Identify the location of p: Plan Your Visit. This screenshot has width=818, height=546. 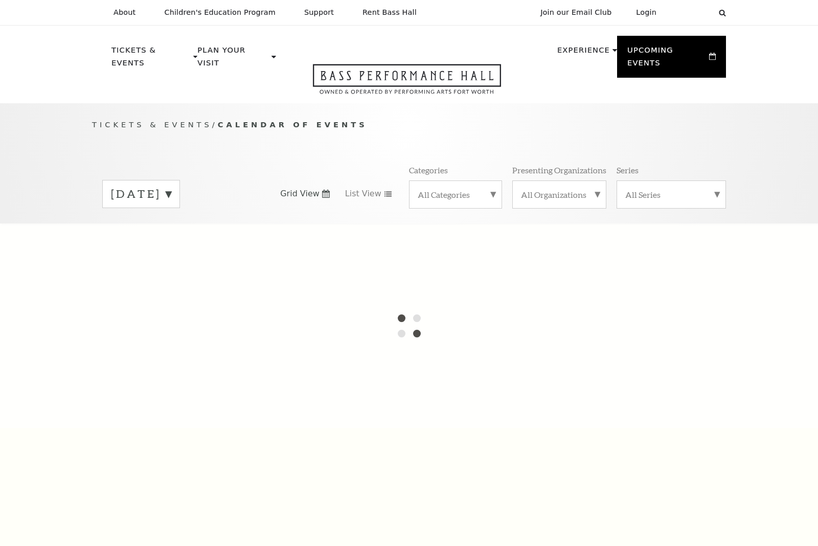
(233, 59).